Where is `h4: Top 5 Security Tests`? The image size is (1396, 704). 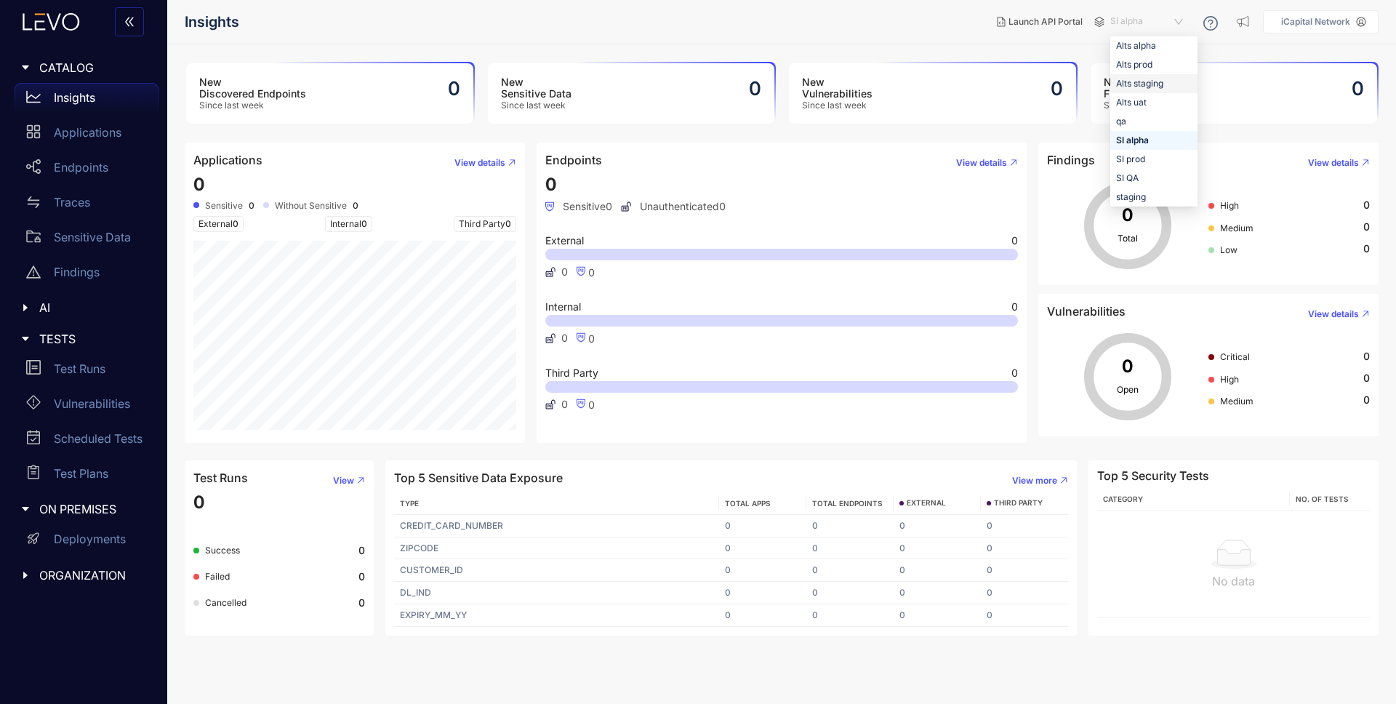 h4: Top 5 Security Tests is located at coordinates (1153, 475).